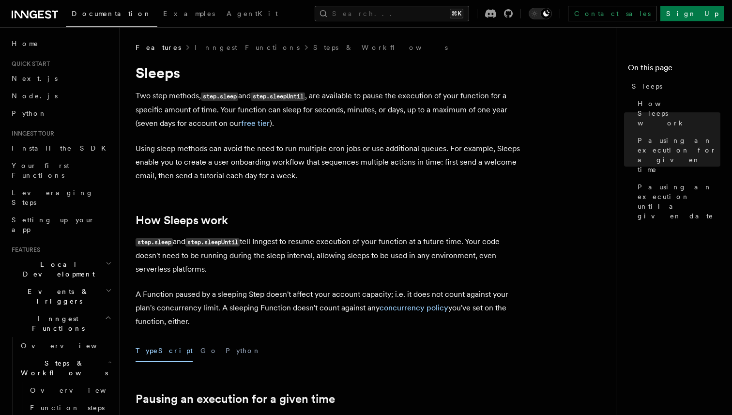 The image size is (732, 415). What do you see at coordinates (255, 123) in the screenshot?
I see `a: free tier` at bounding box center [255, 123].